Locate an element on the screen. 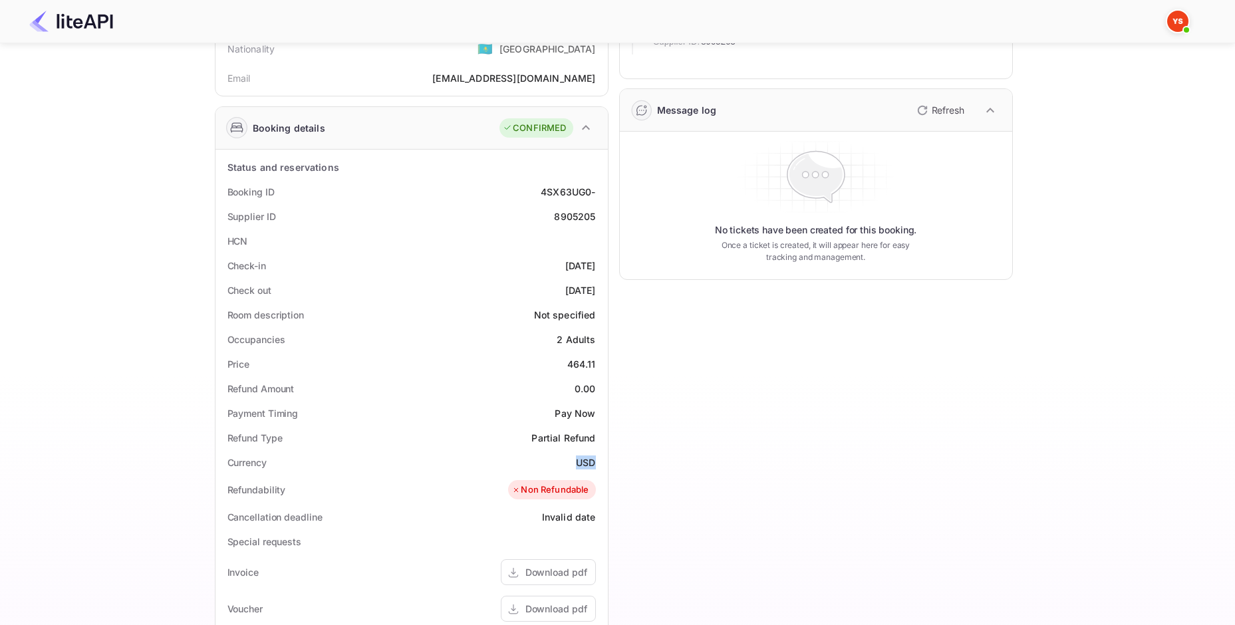  div: HCN is located at coordinates (237, 241).